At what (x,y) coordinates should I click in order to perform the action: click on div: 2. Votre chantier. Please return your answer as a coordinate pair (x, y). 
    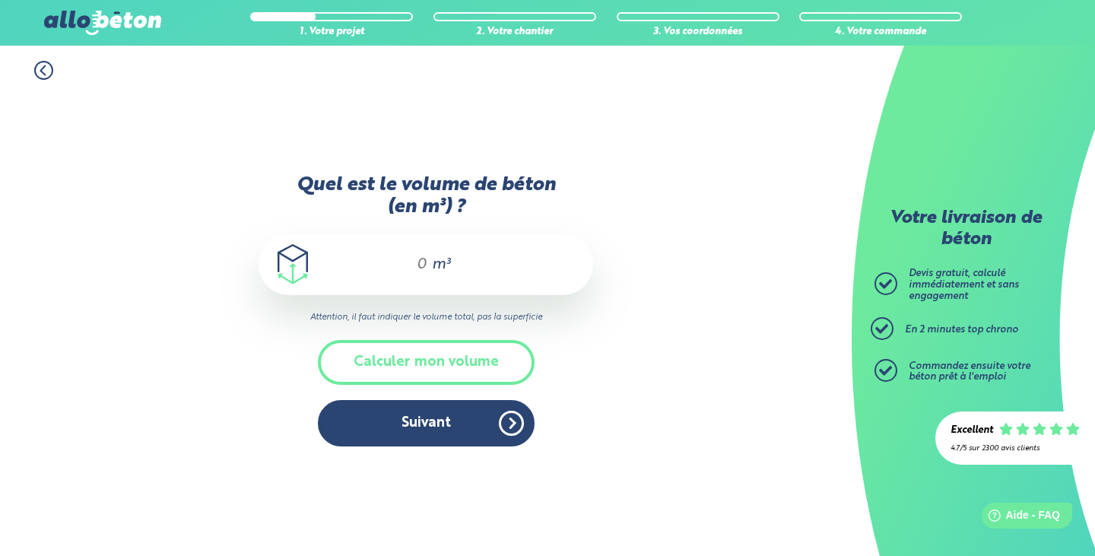
    Looking at the image, I should click on (515, 32).